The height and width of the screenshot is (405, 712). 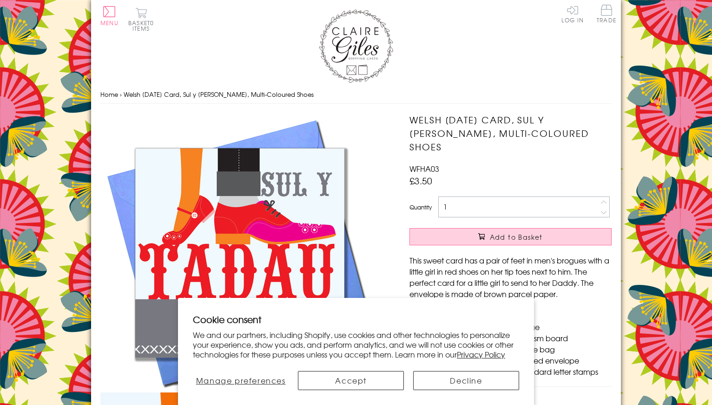 I want to click on span: WFHA03, so click(x=425, y=168).